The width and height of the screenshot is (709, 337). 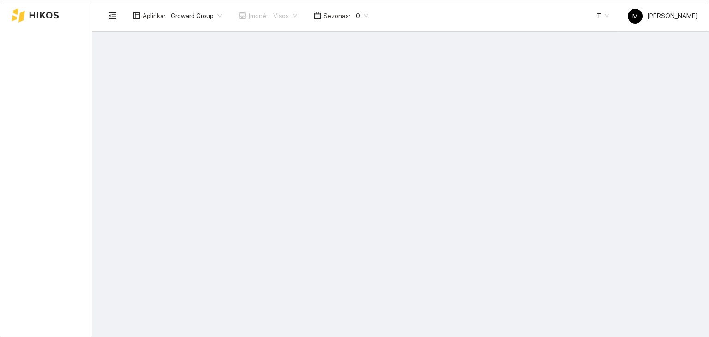 What do you see at coordinates (337, 16) in the screenshot?
I see `span: Sezonas :` at bounding box center [337, 16].